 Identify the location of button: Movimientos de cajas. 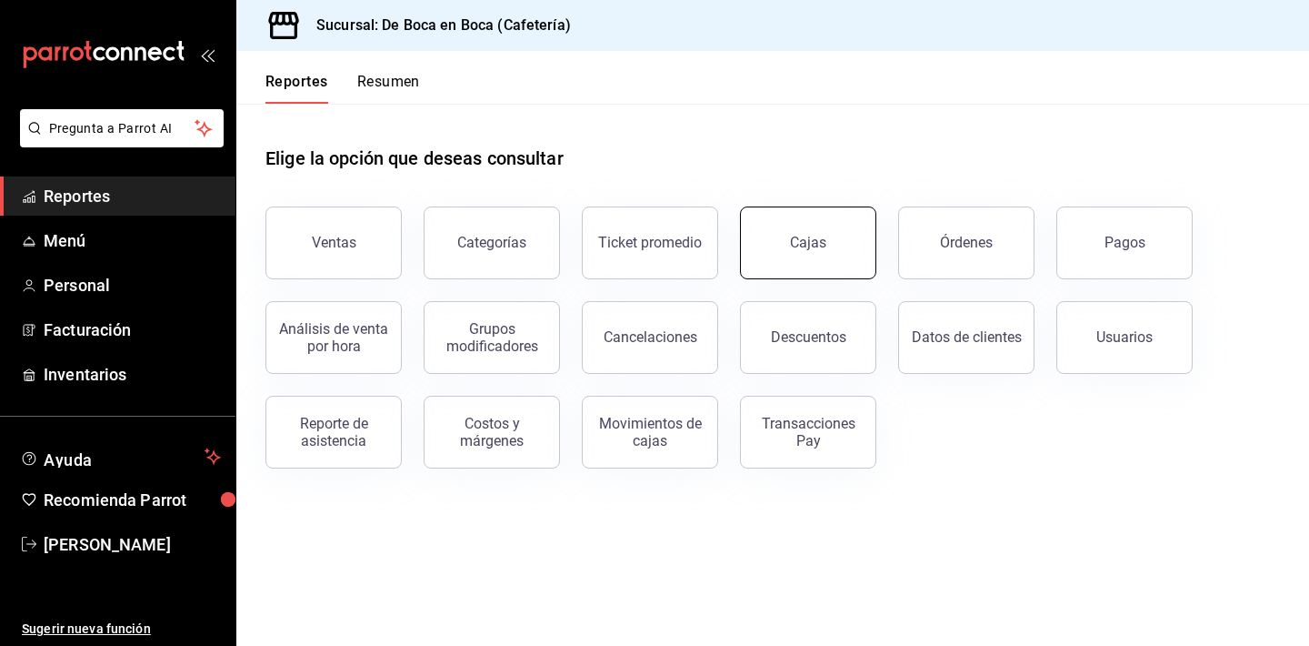
(650, 432).